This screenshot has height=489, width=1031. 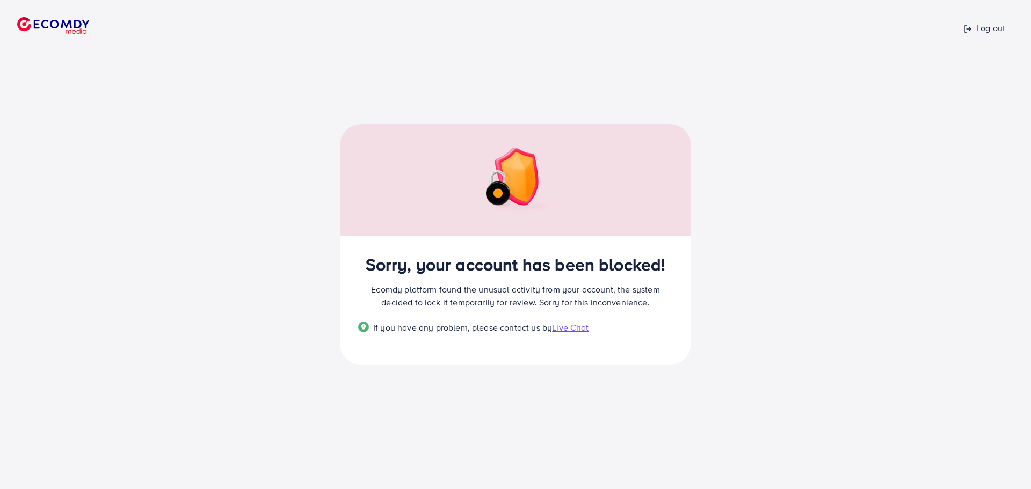 I want to click on img: logo, so click(x=53, y=25).